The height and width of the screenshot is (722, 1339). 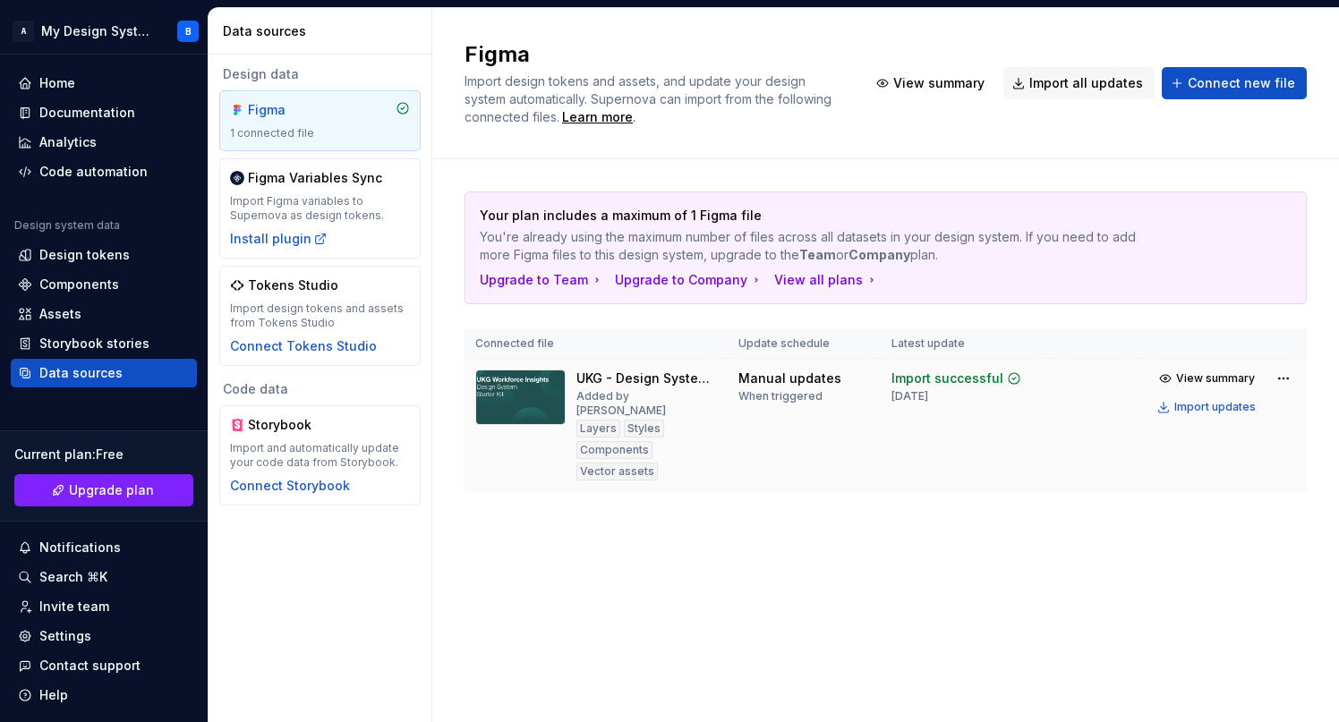 I want to click on div: Home, so click(x=57, y=83).